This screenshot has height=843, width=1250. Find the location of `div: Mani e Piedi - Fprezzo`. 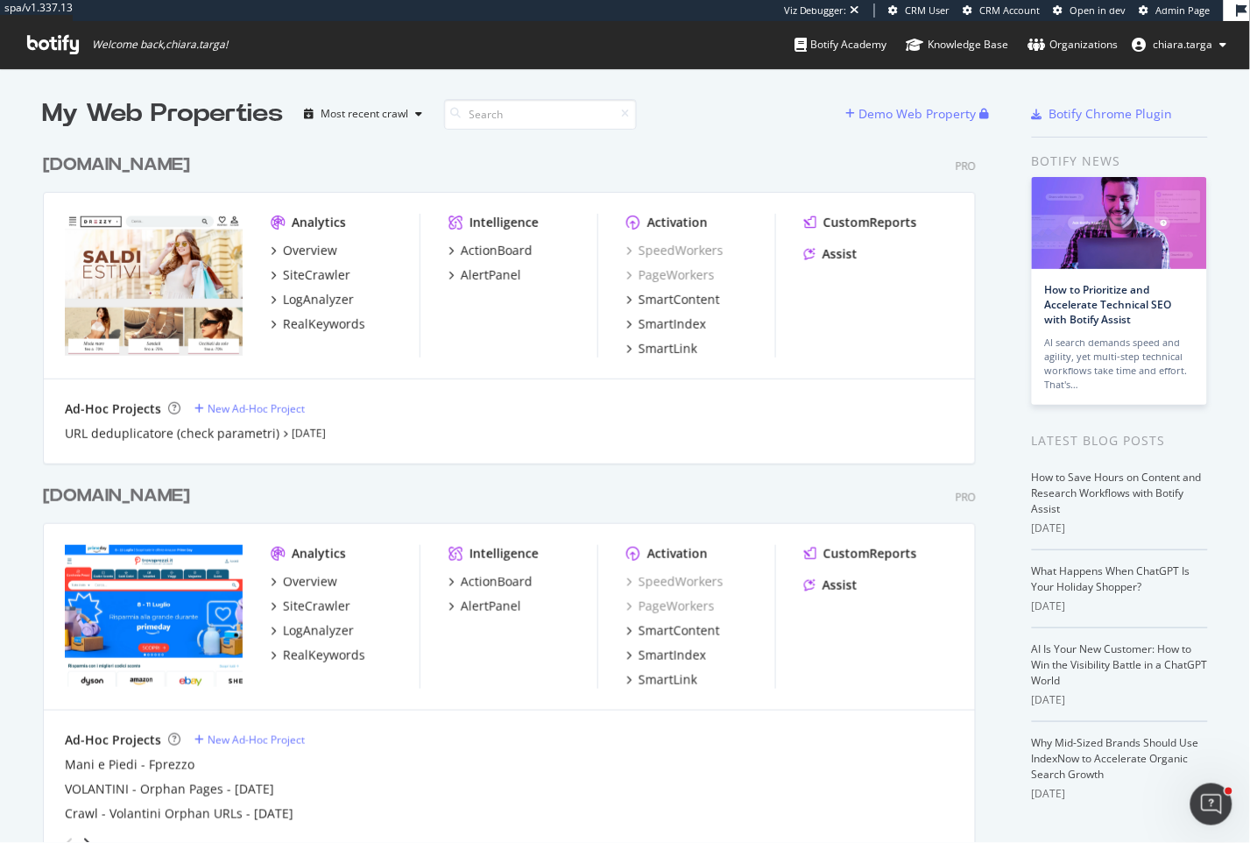

div: Mani e Piedi - Fprezzo is located at coordinates (130, 765).